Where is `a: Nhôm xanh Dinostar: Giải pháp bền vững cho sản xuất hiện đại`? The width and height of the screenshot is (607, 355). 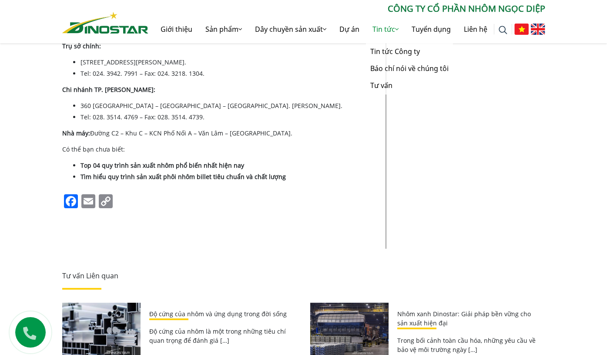 a: Nhôm xanh Dinostar: Giải pháp bền vững cho sản xuất hiện đại is located at coordinates (464, 318).